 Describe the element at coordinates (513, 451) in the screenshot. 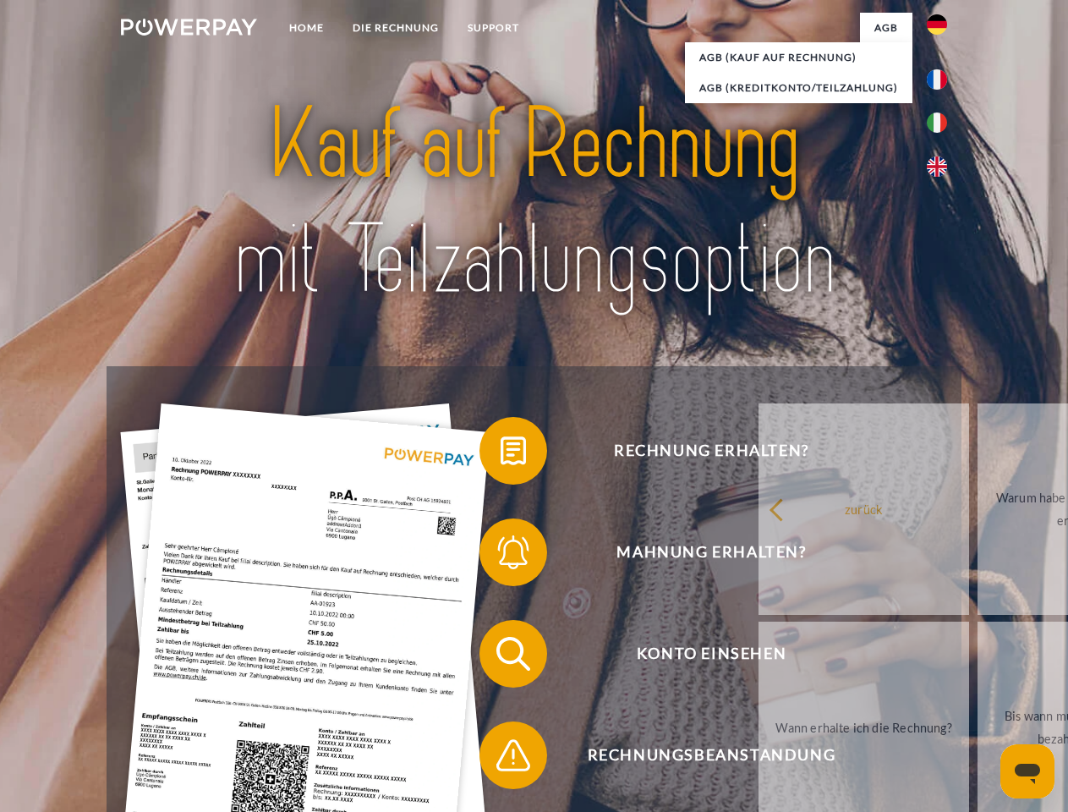

I see `img: qb_bill.svg` at that location.